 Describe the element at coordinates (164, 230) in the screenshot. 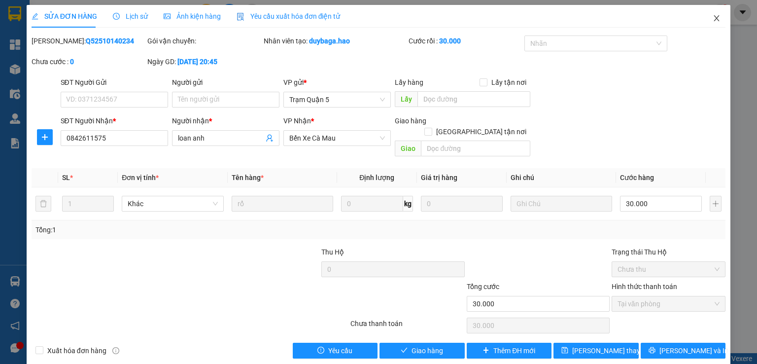

I see `div: Tổng: 1` at that location.